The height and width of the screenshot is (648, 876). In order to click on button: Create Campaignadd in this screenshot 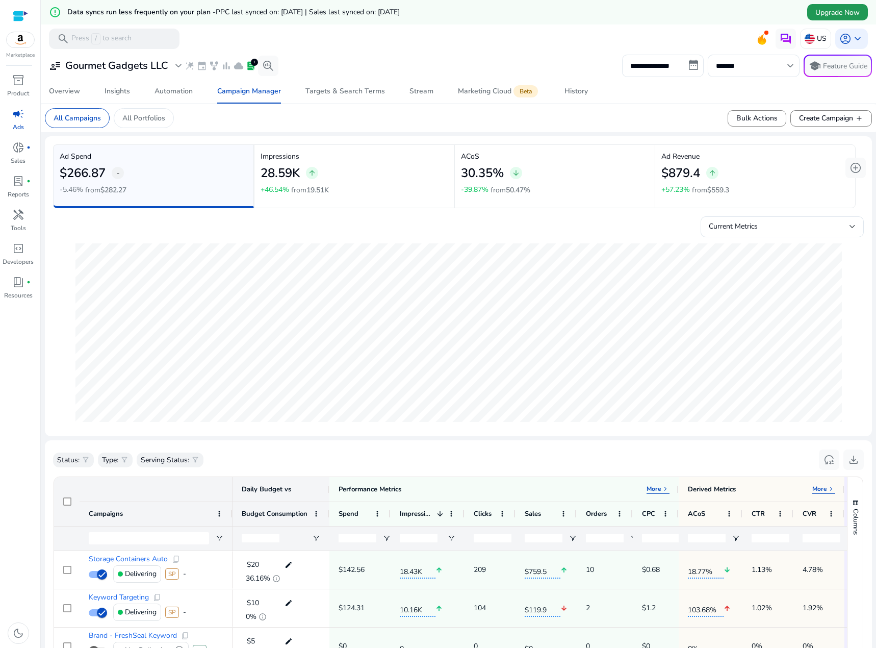, I will do `click(831, 118)`.